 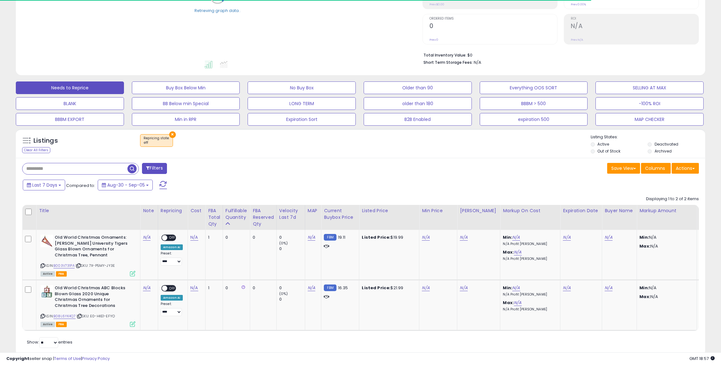 What do you see at coordinates (186, 104) in the screenshot?
I see `button: BB Below min Special` at bounding box center [186, 104].